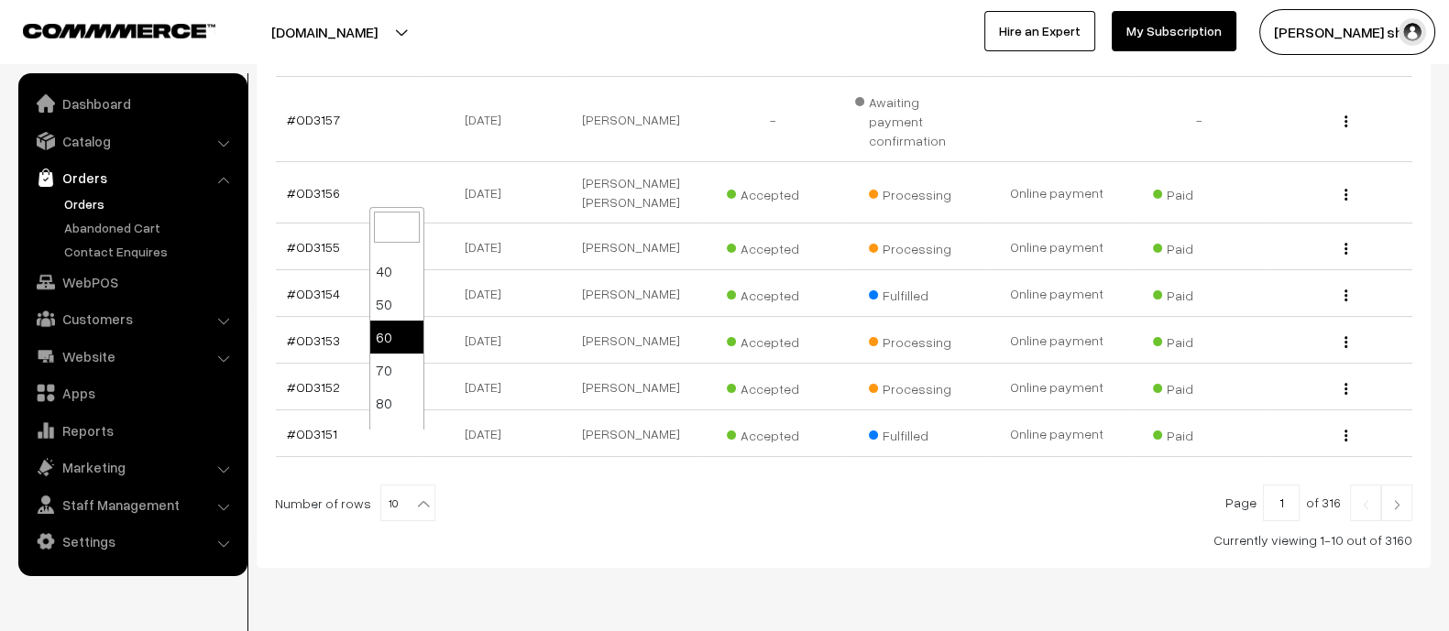 The height and width of the screenshot is (631, 1449). Describe the element at coordinates (915, 119) in the screenshot. I see `span: Awaiting payment confirmation` at that location.